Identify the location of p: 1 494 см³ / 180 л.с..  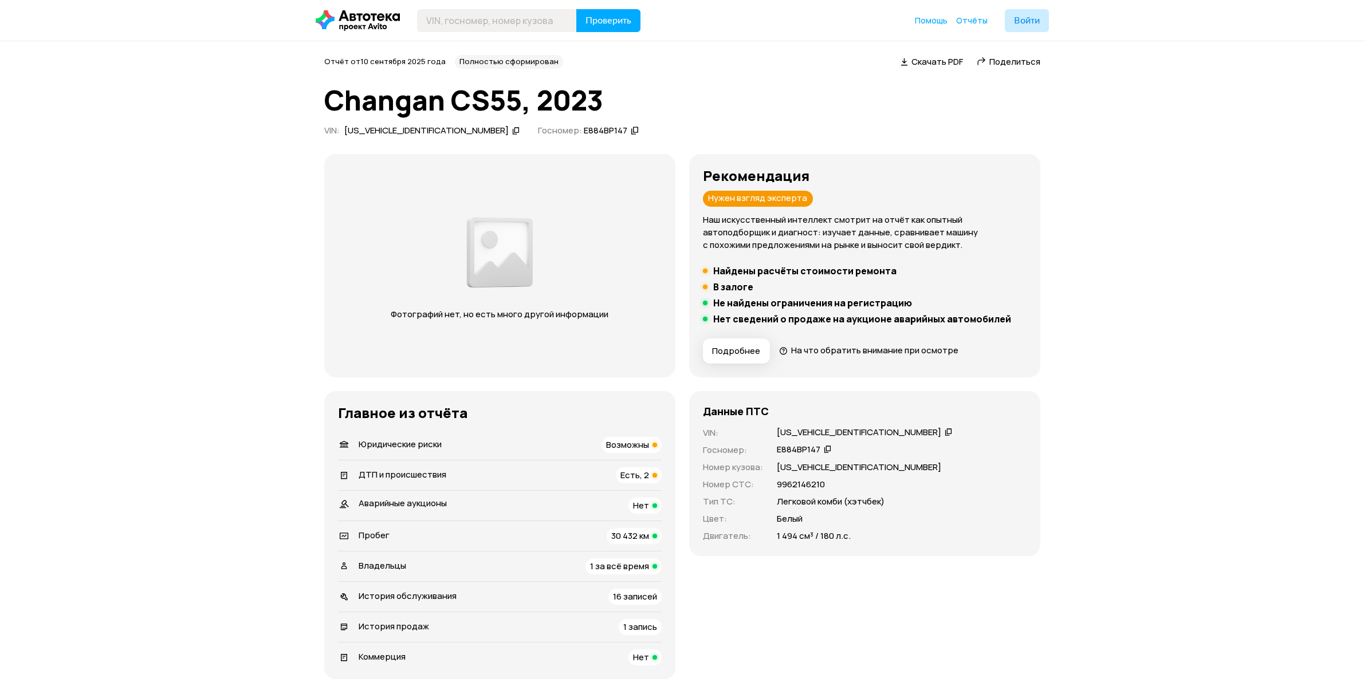
(813, 536).